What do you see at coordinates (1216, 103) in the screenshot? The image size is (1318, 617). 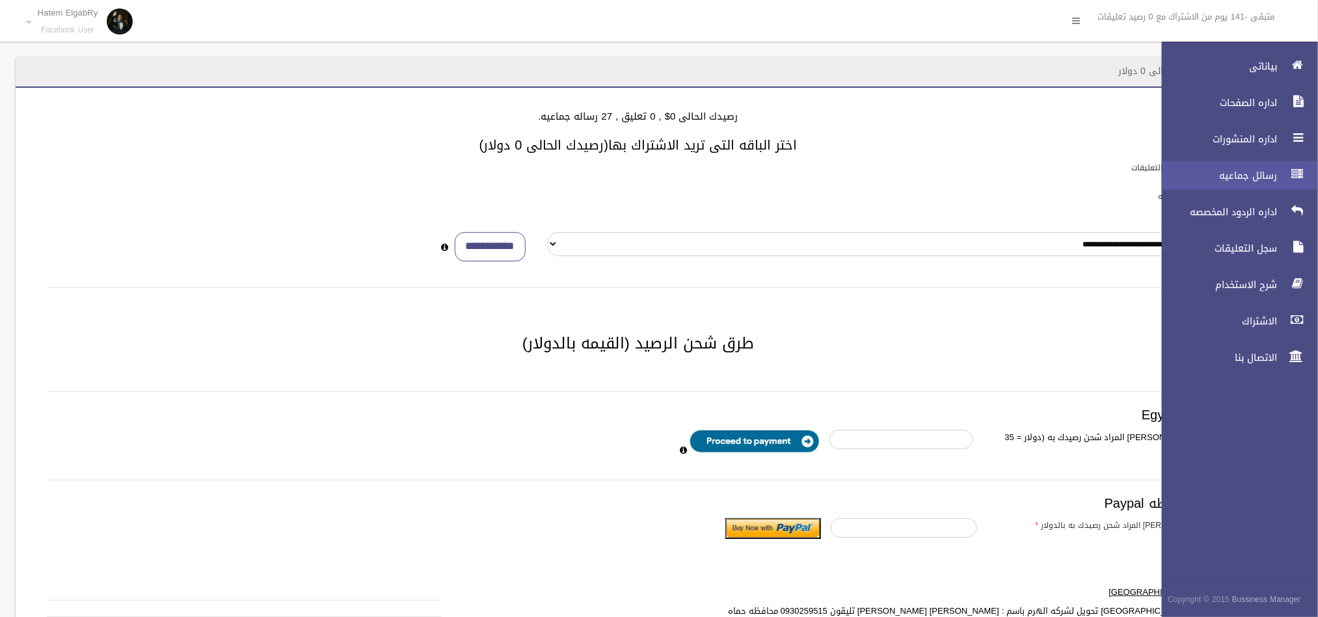 I see `span: اداره الصفحات` at bounding box center [1216, 103].